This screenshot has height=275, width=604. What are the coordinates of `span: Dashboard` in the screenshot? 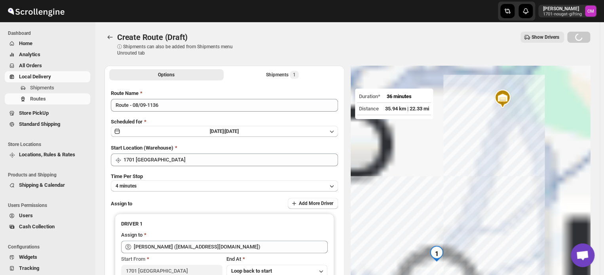 It's located at (49, 33).